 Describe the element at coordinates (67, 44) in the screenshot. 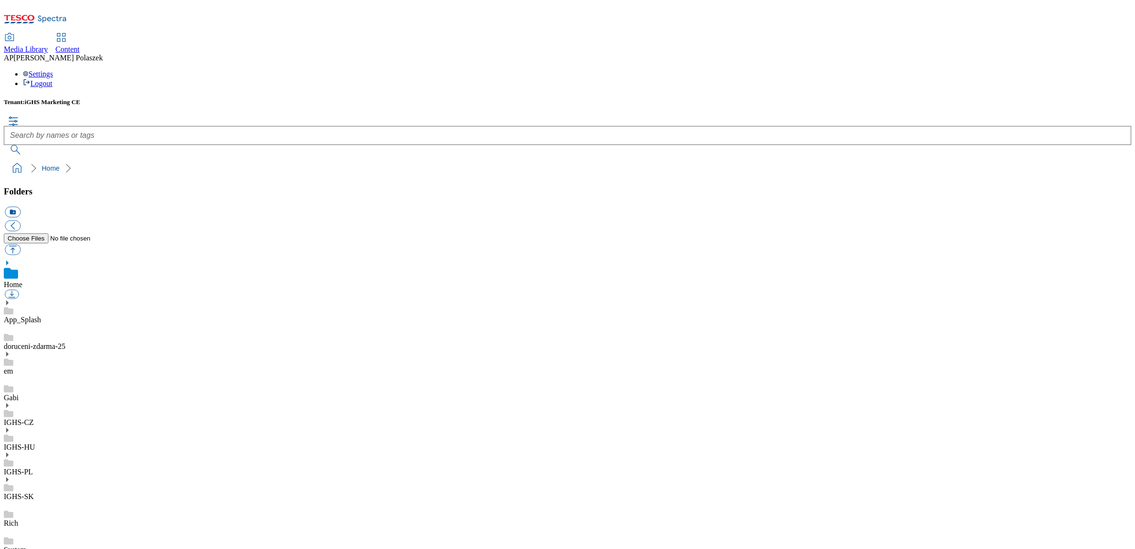

I see `a: Content` at that location.